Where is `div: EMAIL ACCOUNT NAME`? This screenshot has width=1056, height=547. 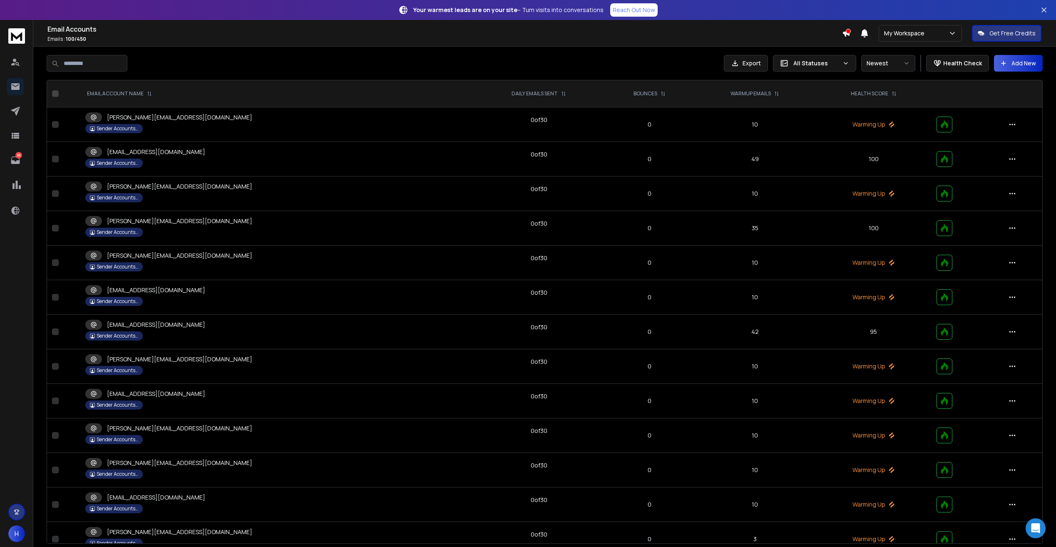 div: EMAIL ACCOUNT NAME is located at coordinates (119, 94).